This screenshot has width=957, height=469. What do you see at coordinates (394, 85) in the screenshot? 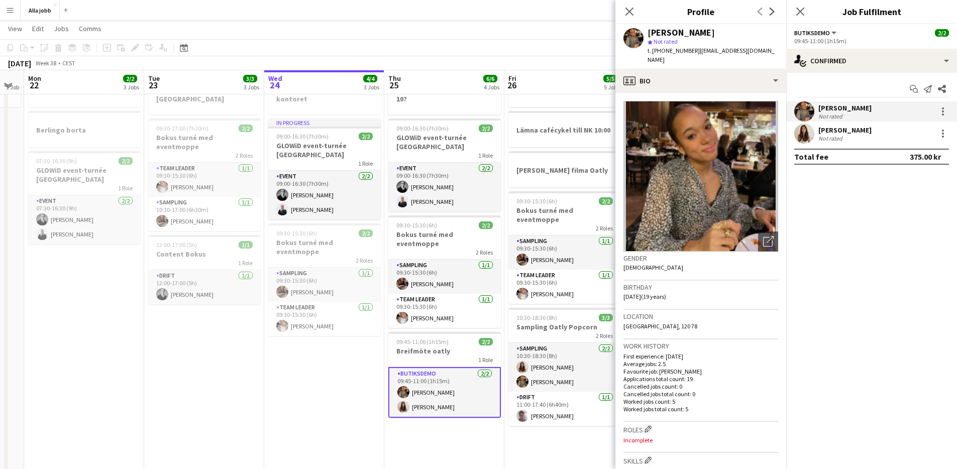
I see `span: 25` at bounding box center [394, 85].